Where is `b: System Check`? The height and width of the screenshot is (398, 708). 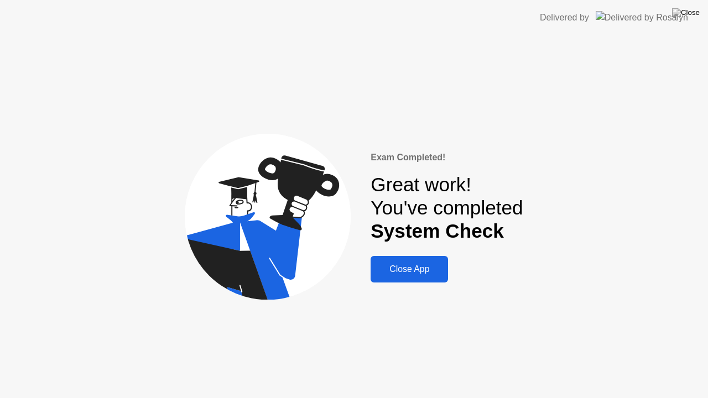 b: System Check is located at coordinates (437, 231).